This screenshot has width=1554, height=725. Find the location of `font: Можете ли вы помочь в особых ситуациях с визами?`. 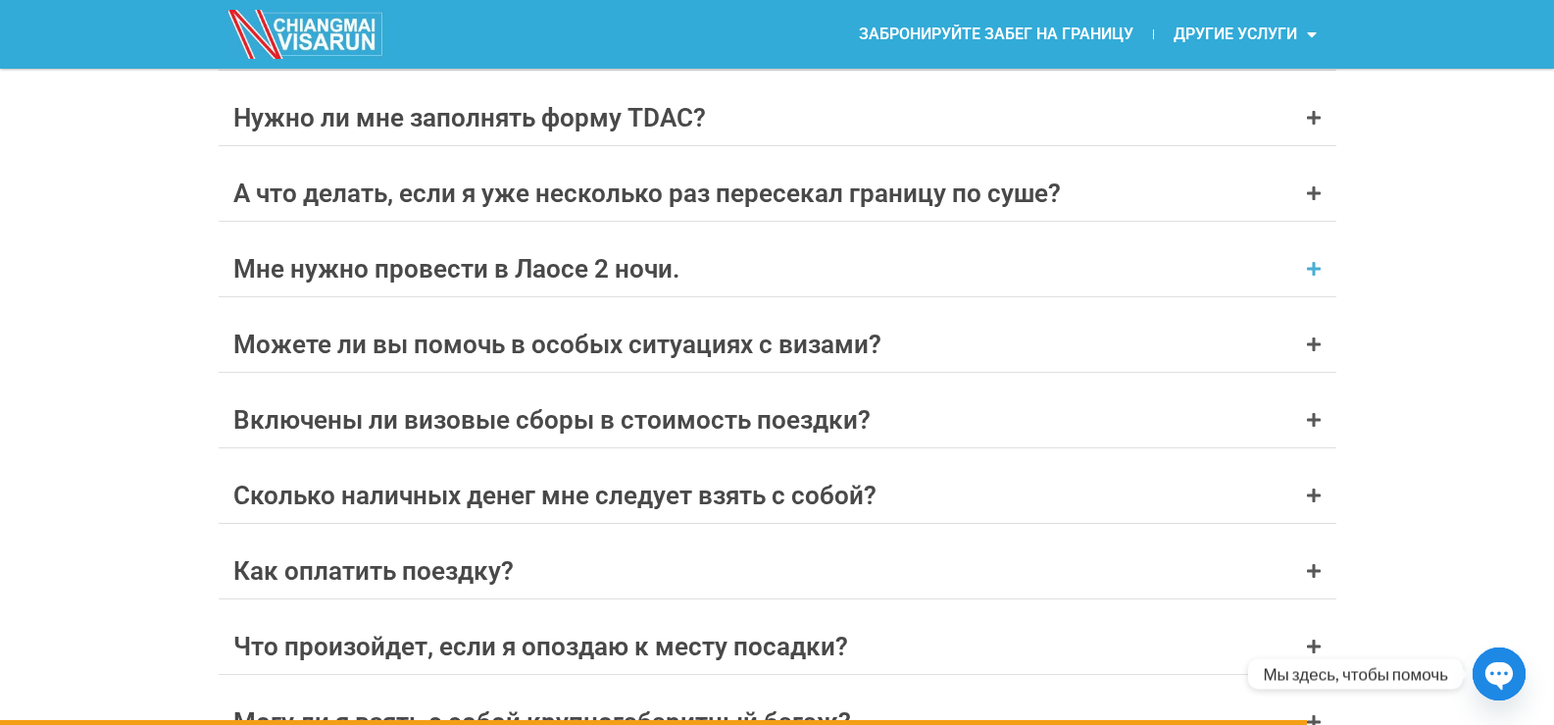

font: Можете ли вы помочь в особых ситуациях с визами? is located at coordinates (557, 344).